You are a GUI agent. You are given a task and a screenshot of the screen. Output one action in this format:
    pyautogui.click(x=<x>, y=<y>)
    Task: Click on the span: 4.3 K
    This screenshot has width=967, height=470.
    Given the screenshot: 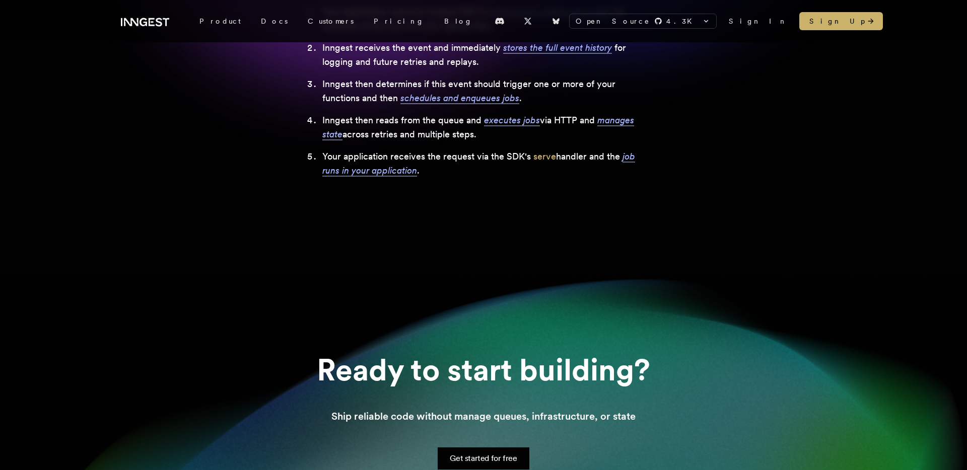 What is the action you would take?
    pyautogui.click(x=682, y=21)
    